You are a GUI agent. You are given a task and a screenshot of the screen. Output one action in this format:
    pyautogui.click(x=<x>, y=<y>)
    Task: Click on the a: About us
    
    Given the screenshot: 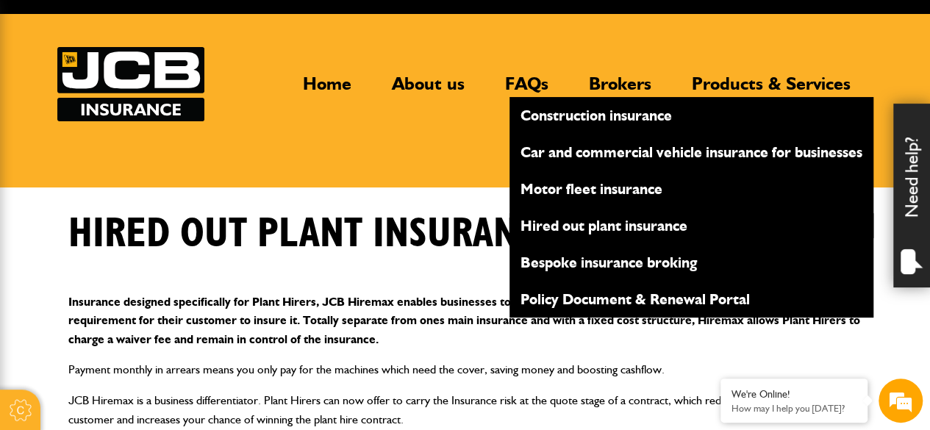 What is the action you would take?
    pyautogui.click(x=428, y=90)
    